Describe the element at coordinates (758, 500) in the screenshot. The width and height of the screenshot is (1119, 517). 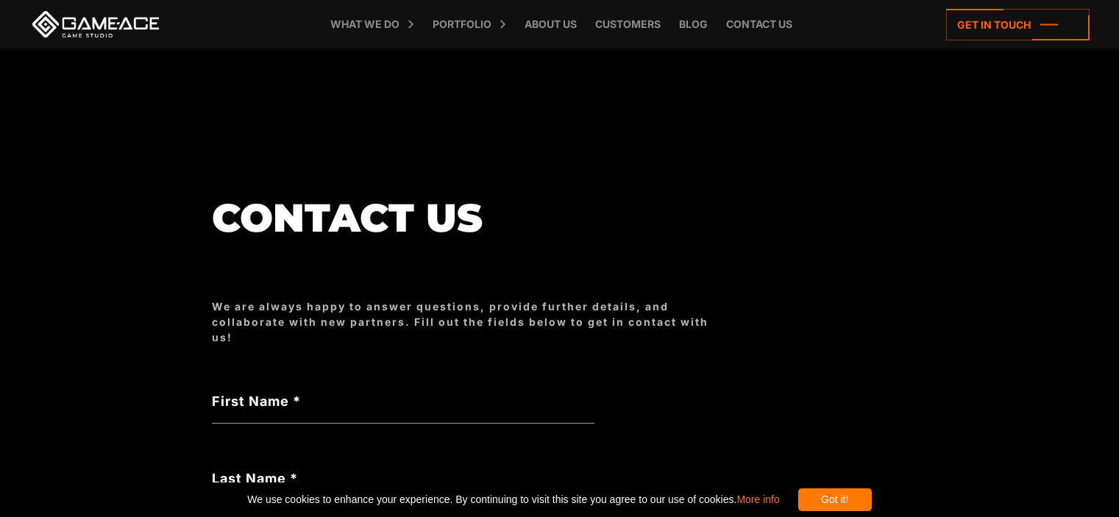
I see `a: More info` at that location.